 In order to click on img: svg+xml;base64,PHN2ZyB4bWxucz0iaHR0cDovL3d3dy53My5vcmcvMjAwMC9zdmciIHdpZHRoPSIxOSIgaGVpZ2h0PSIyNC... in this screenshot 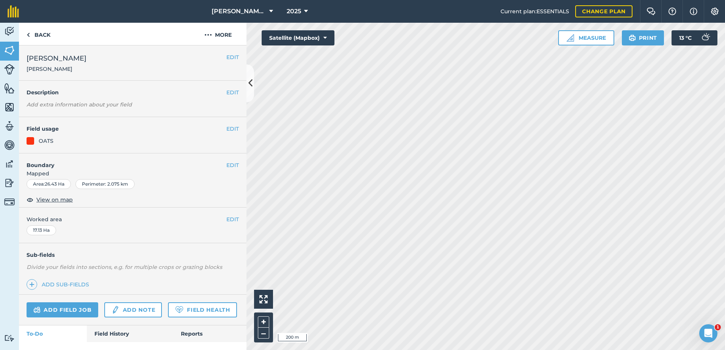, I will do `click(632, 38)`.